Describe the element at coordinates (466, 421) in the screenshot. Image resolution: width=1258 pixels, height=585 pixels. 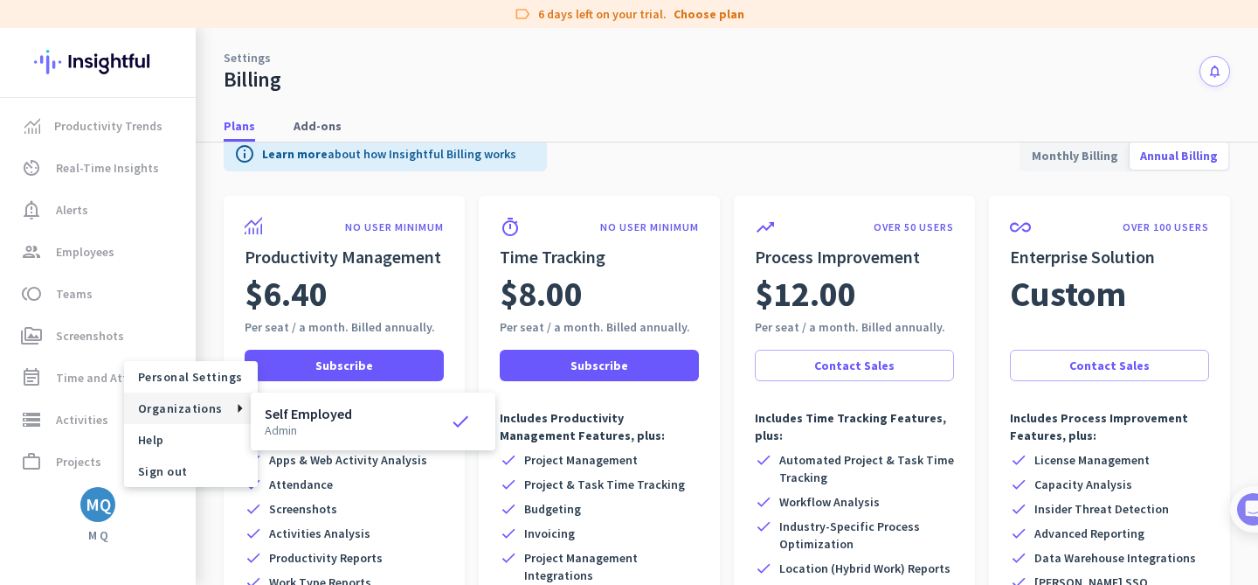
I see `i: check` at that location.